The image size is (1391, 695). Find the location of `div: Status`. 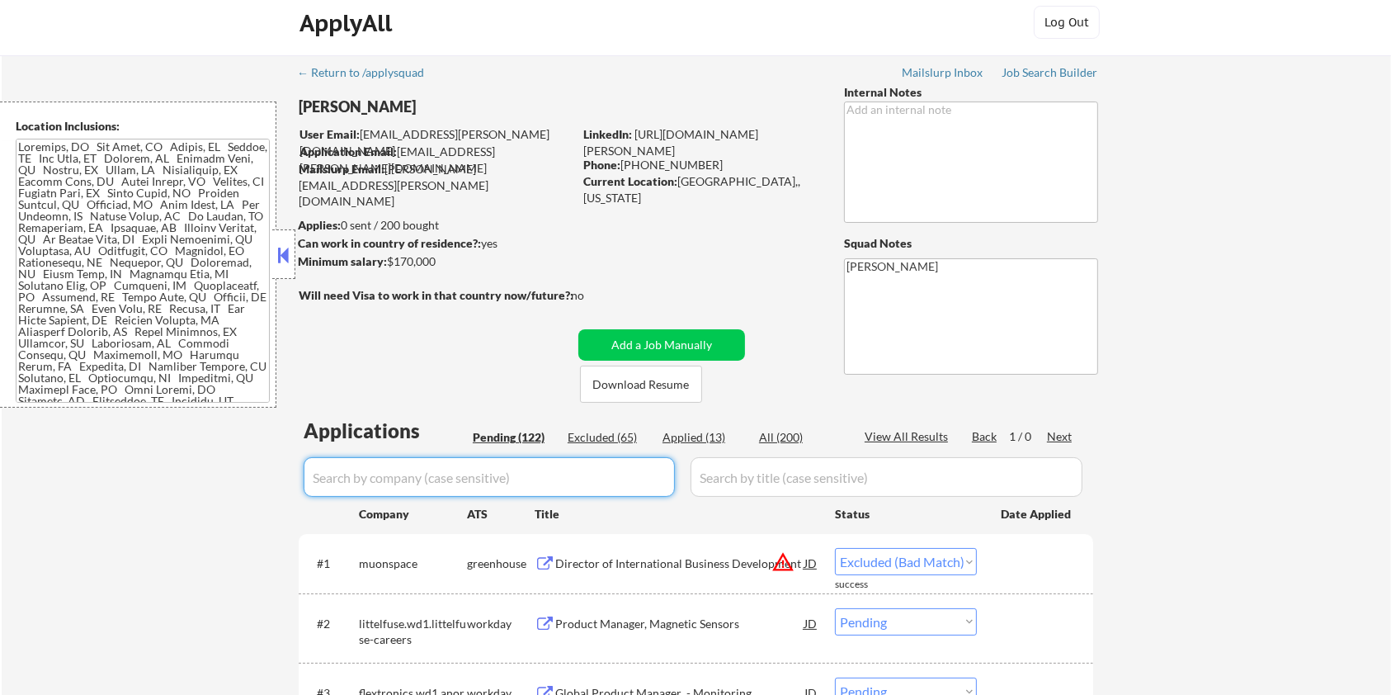

div: Status is located at coordinates (906, 513).